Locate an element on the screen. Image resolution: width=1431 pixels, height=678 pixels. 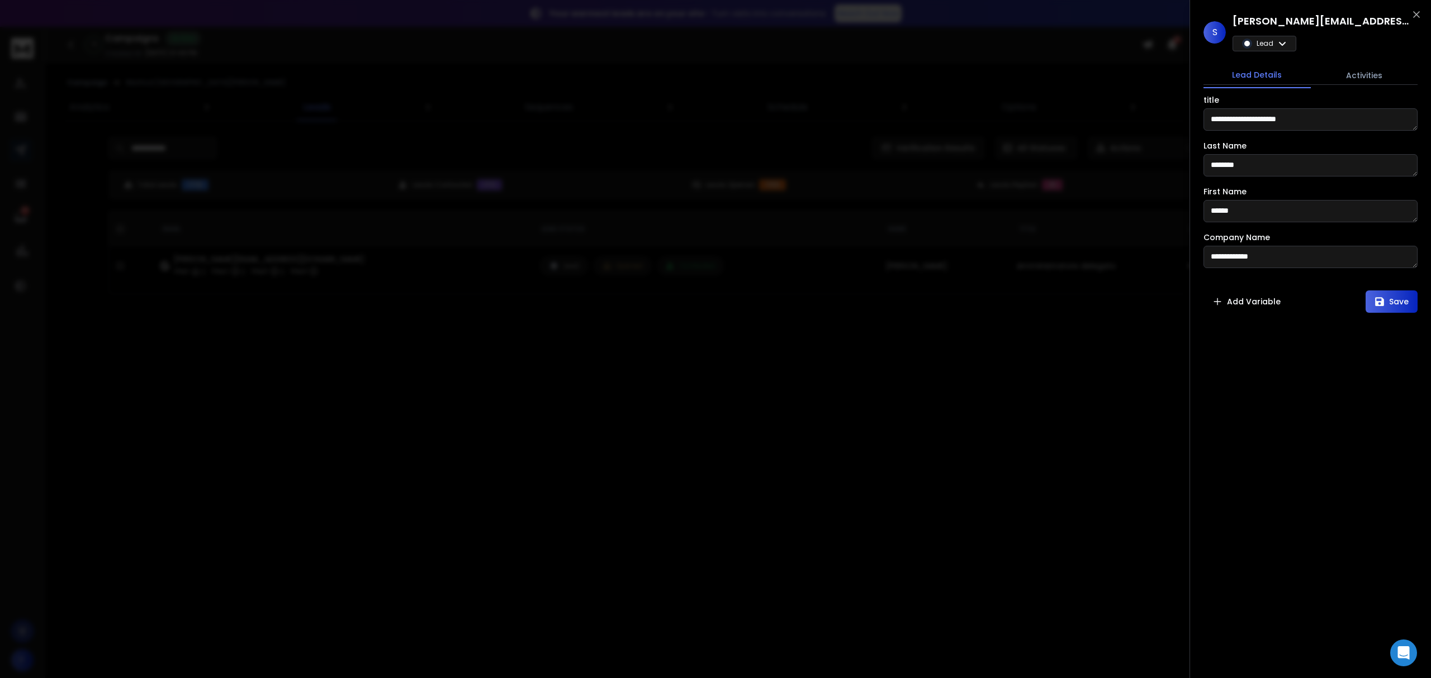
p: Lead is located at coordinates (1265, 44).